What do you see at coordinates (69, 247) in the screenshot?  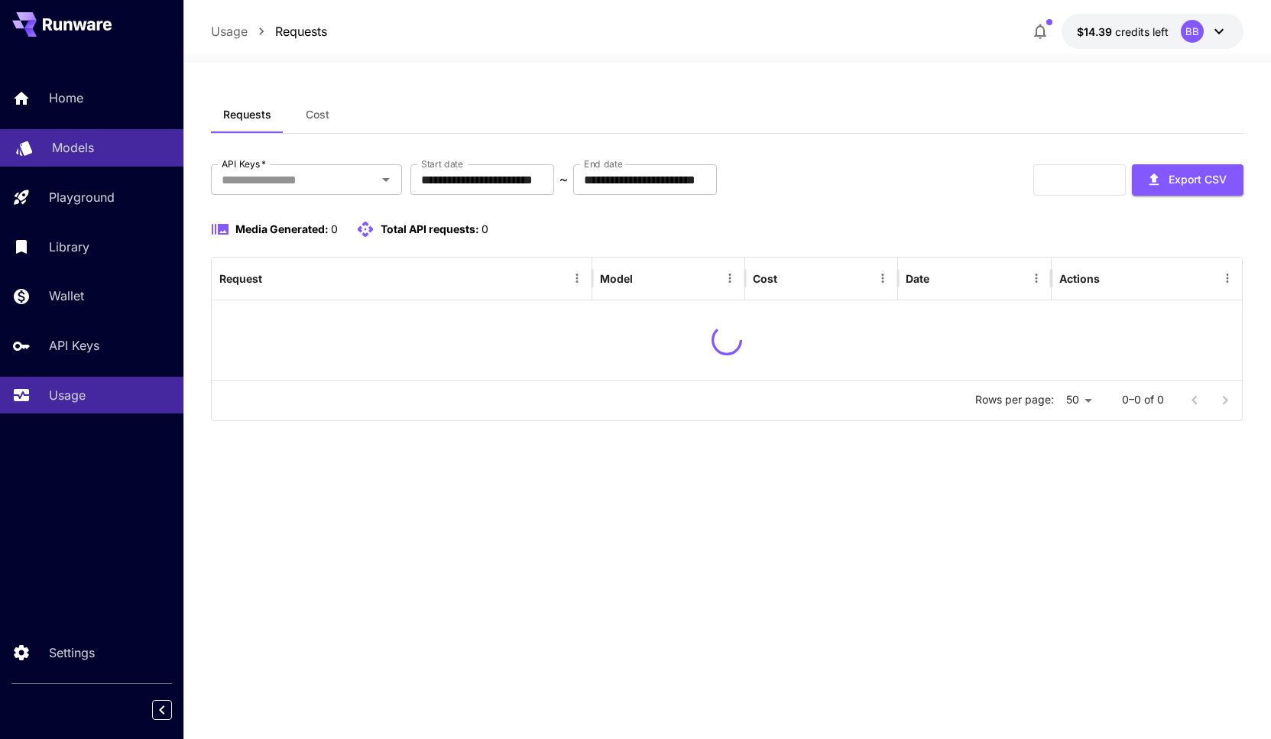 I see `p: Library` at bounding box center [69, 247].